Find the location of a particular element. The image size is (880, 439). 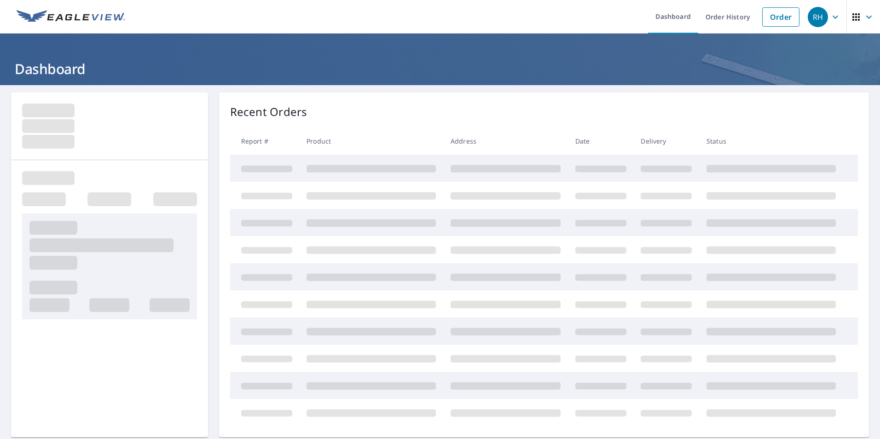

th: Address is located at coordinates (505, 141).